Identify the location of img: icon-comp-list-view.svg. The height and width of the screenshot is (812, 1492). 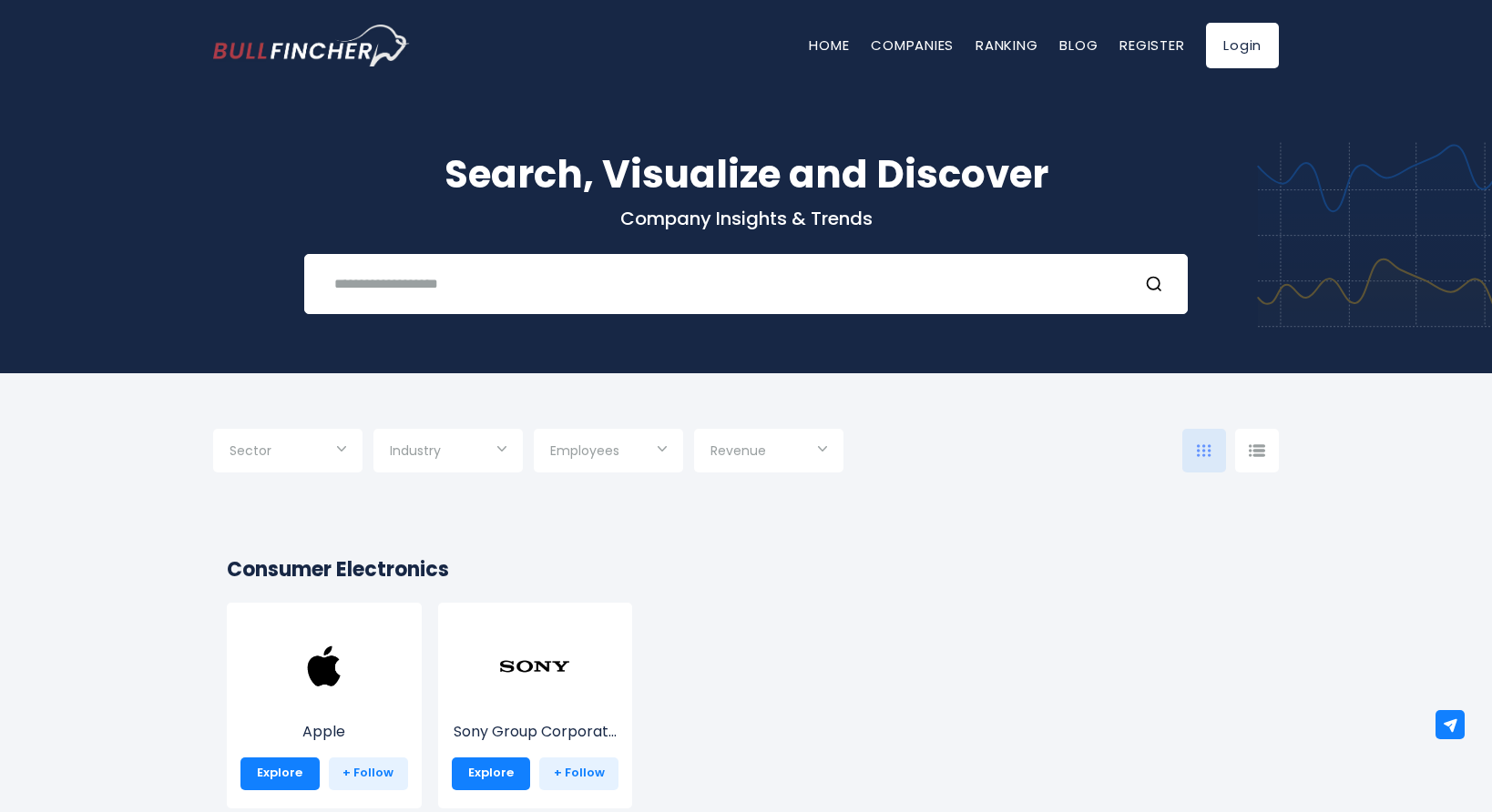
(1258, 451).